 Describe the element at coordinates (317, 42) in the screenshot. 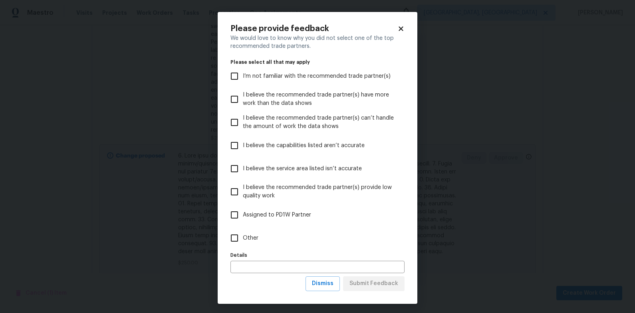

I see `div: We would love to know why you did not select one of the top recommended trade partners.` at that location.